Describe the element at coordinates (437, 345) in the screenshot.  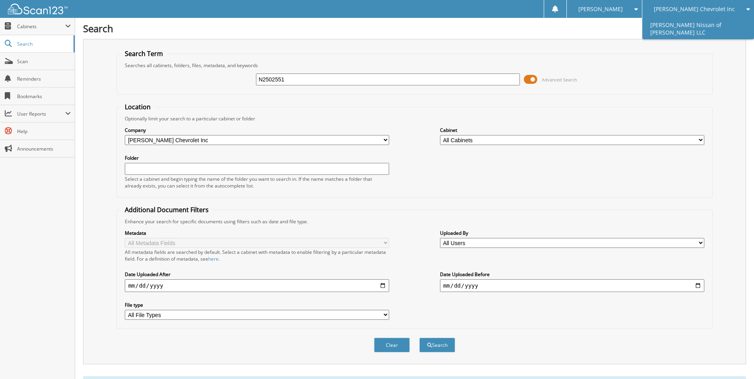
I see `button: Search` at that location.